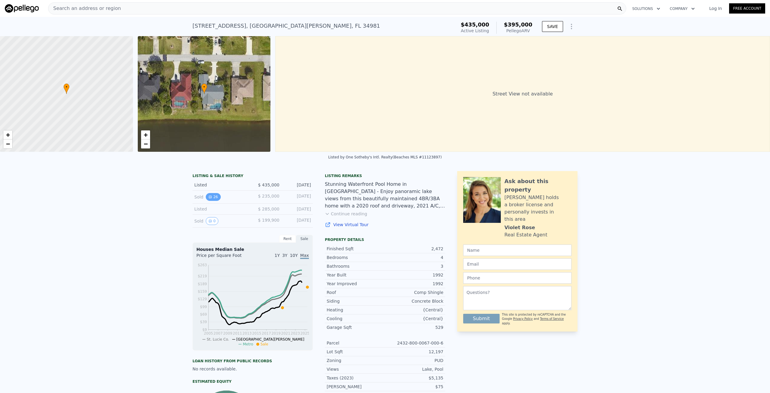  Describe the element at coordinates (716, 8) in the screenshot. I see `a: Log In` at that location.